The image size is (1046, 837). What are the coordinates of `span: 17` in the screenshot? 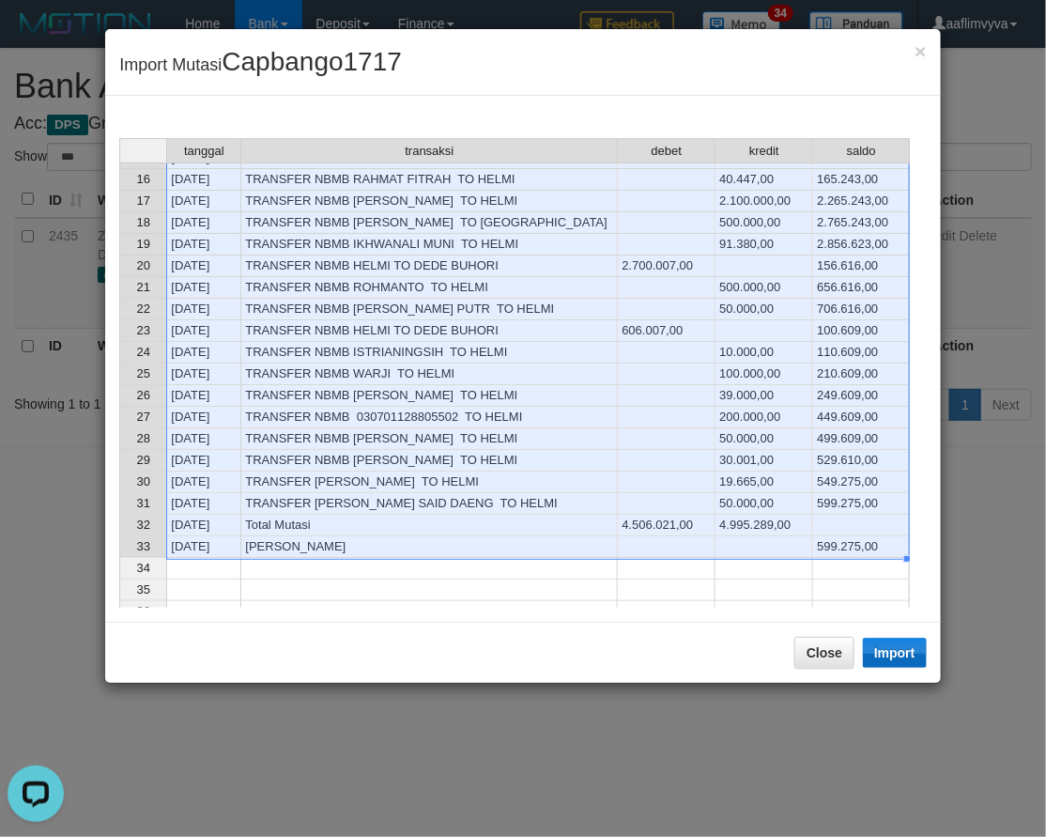 It's located at (144, 200).